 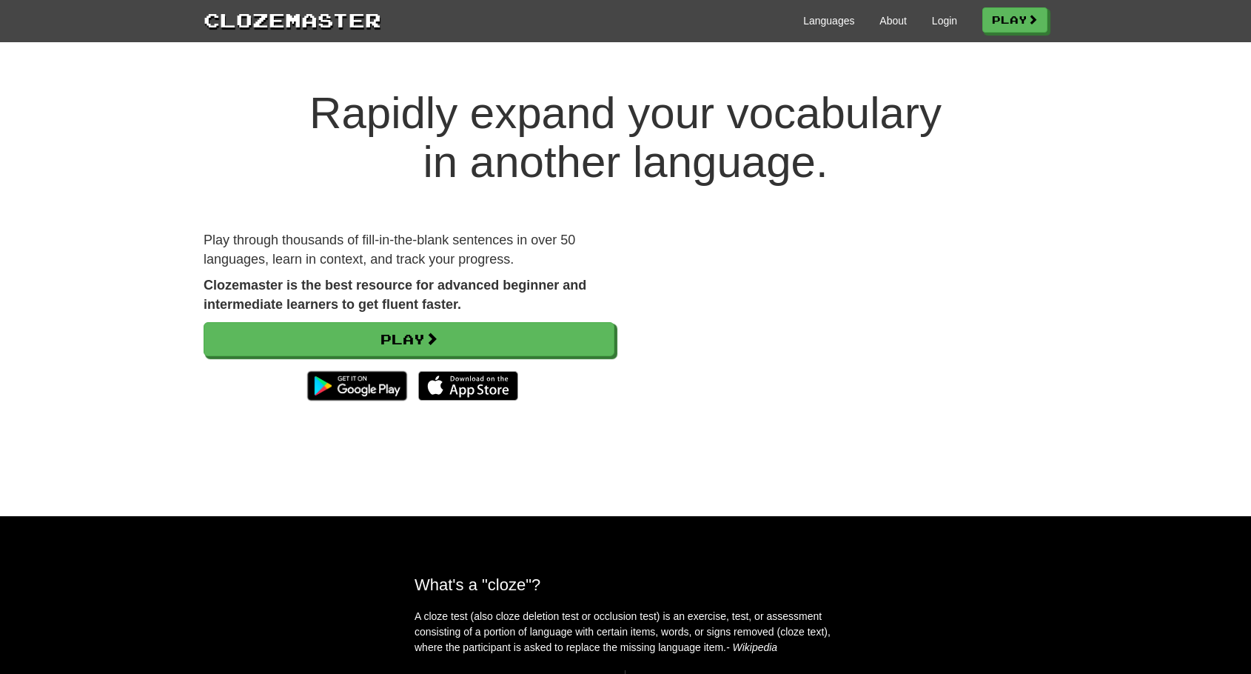 I want to click on h2: What's a "cloze"?, so click(x=625, y=584).